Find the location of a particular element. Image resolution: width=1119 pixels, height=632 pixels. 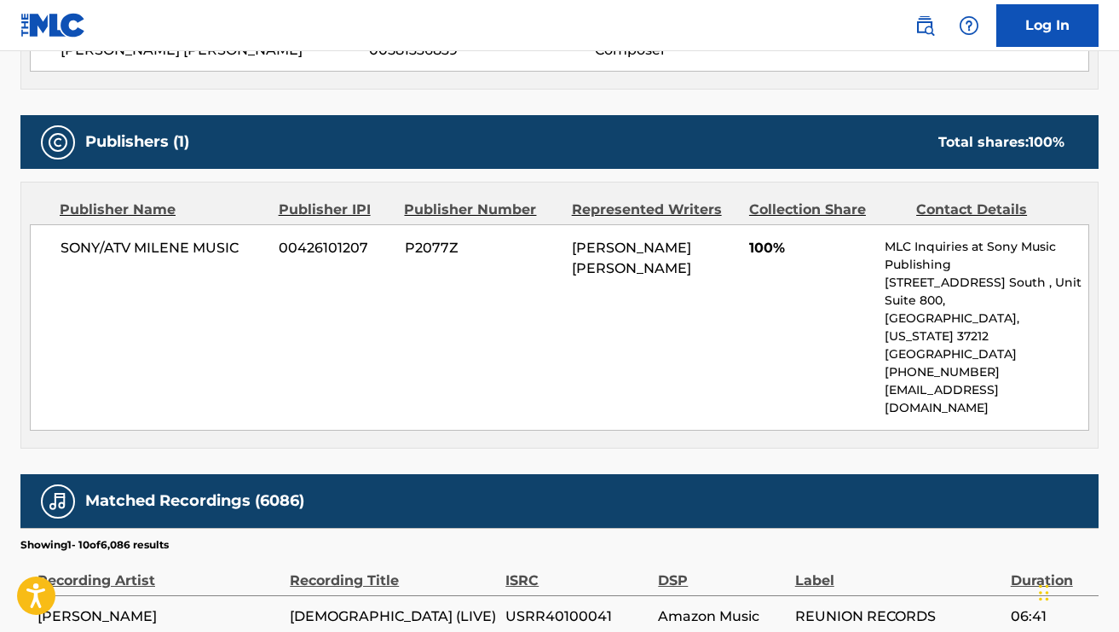

span: 100% is located at coordinates (811, 248).